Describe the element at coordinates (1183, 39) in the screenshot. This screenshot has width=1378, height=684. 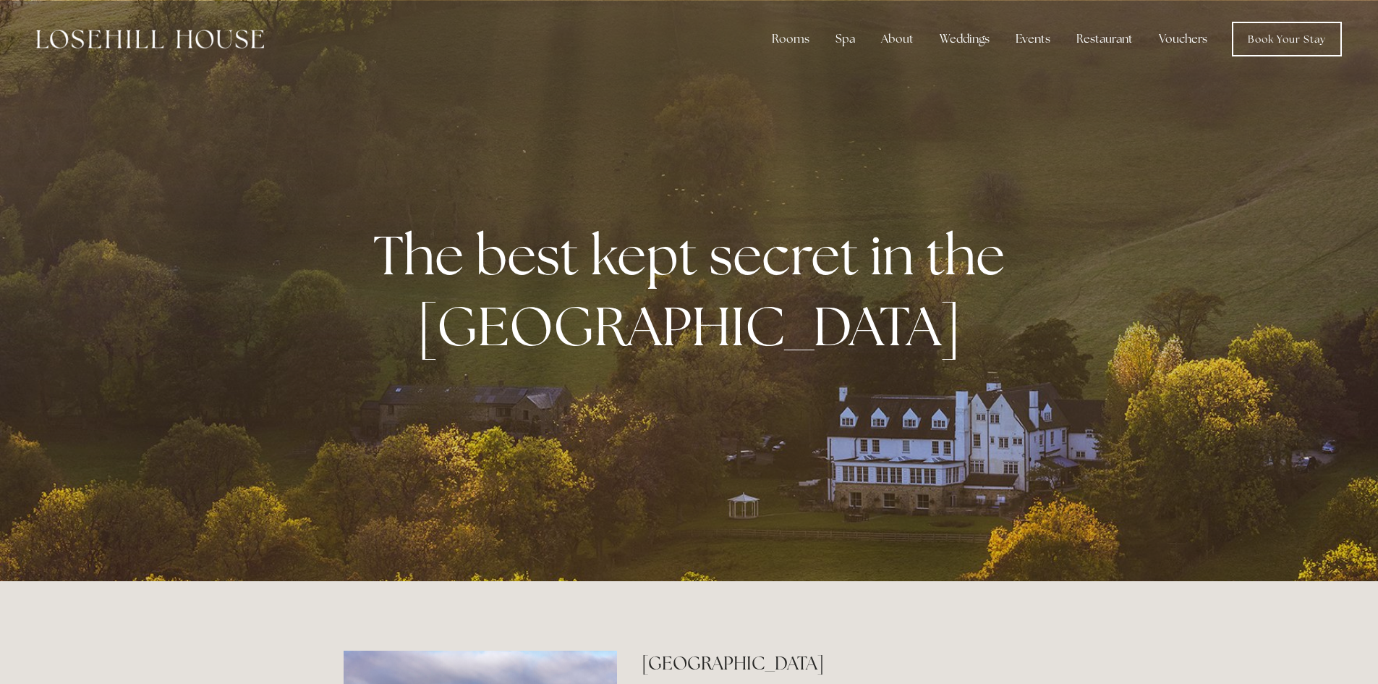
I see `a: Vouchers` at that location.